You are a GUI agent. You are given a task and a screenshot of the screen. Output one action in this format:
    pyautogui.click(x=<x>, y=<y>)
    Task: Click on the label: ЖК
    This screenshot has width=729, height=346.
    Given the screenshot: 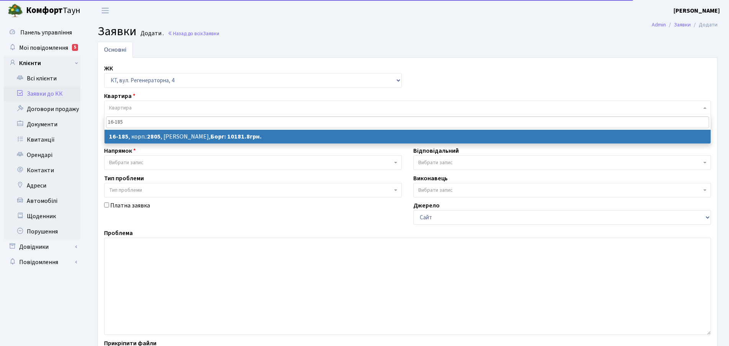 What is the action you would take?
    pyautogui.click(x=108, y=69)
    